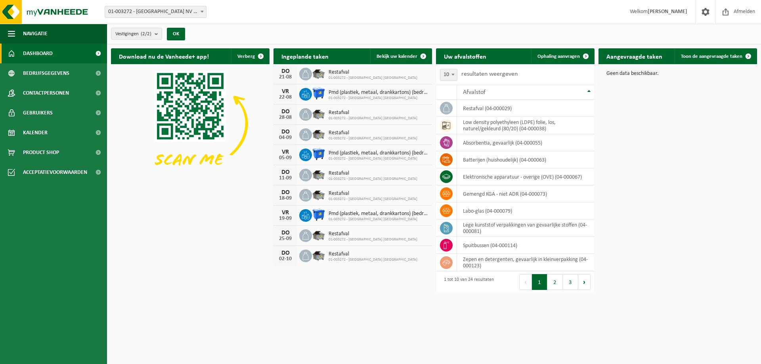 The height and width of the screenshot is (364, 761). Describe the element at coordinates (397, 56) in the screenshot. I see `span: Bekijk uw kalender` at that location.